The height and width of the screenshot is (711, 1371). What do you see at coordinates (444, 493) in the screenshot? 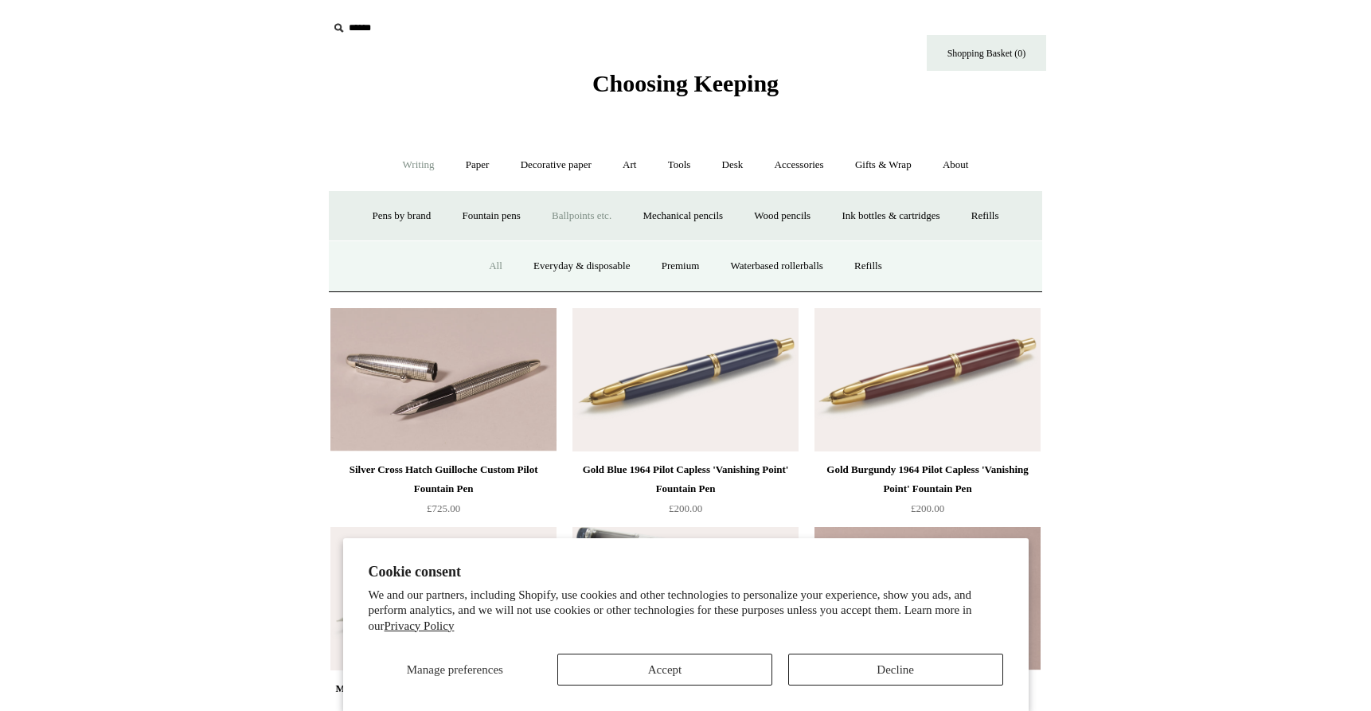
I see `a: Silver Cross Hatch Guilloche Custom Pilot Fountain Pen £725.00` at bounding box center [444, 493].